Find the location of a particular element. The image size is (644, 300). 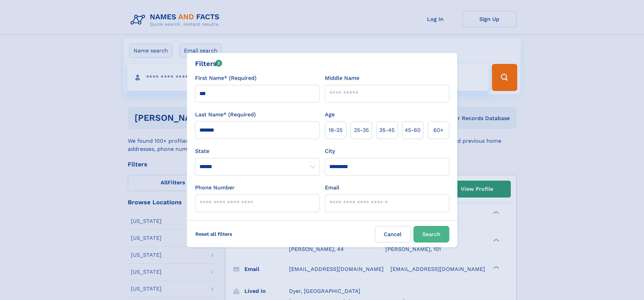

label: City is located at coordinates (330, 151).